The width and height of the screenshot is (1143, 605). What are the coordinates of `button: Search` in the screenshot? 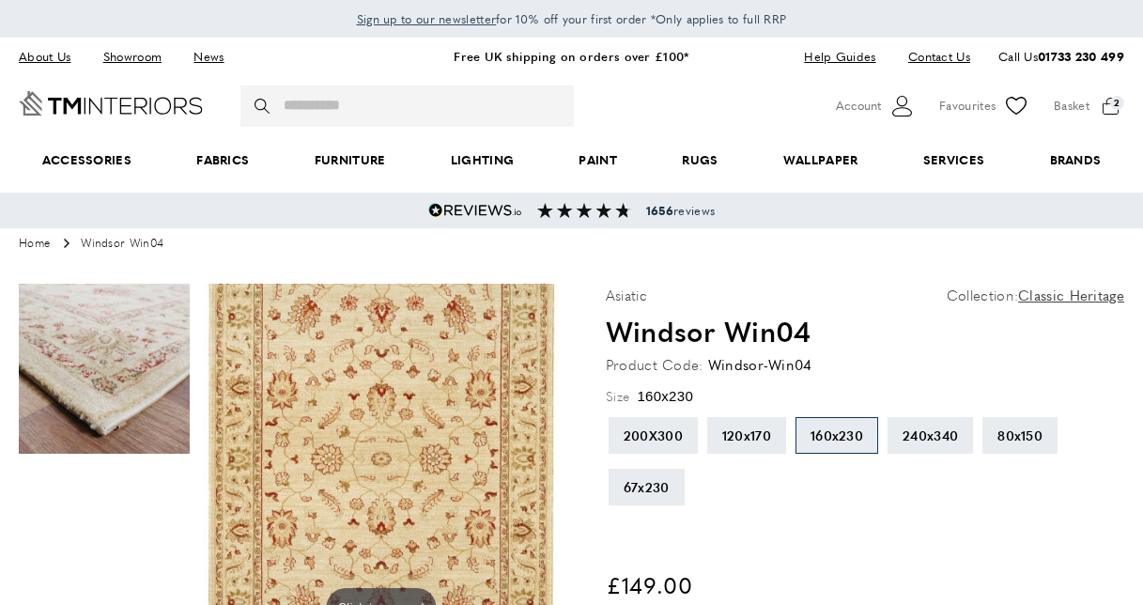 It's located at (264, 106).